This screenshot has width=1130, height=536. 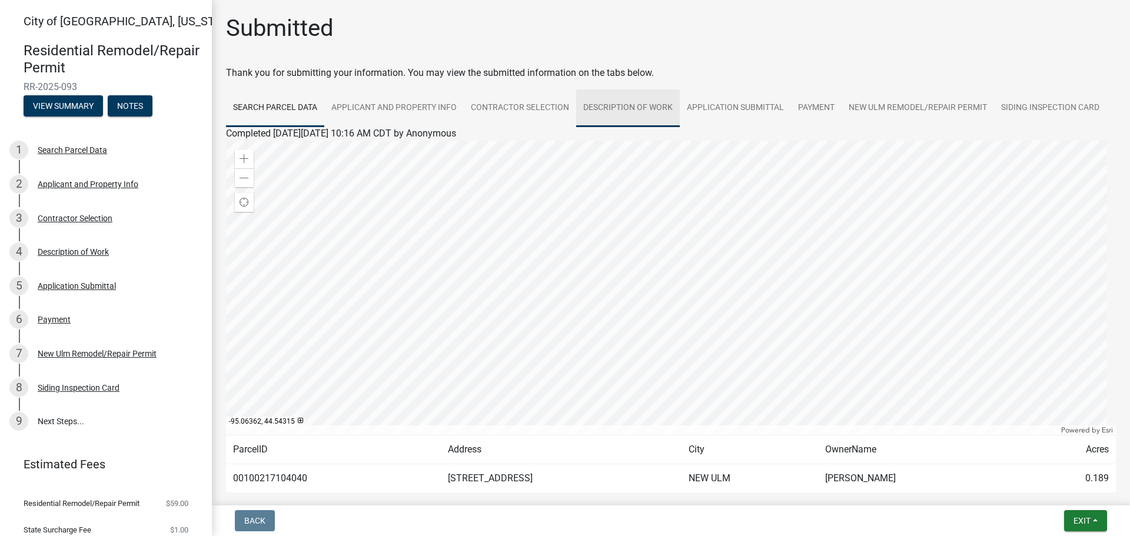 I want to click on td: 0.189, so click(x=1069, y=478).